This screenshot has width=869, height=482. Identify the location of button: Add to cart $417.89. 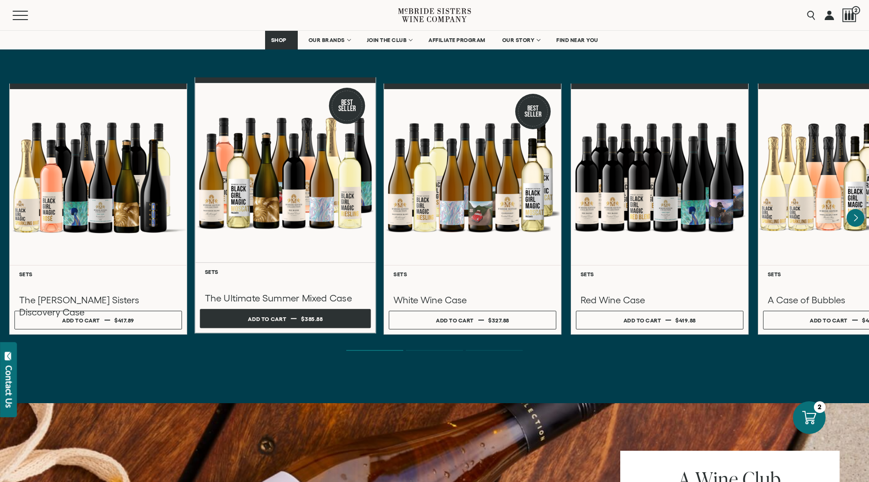
(98, 320).